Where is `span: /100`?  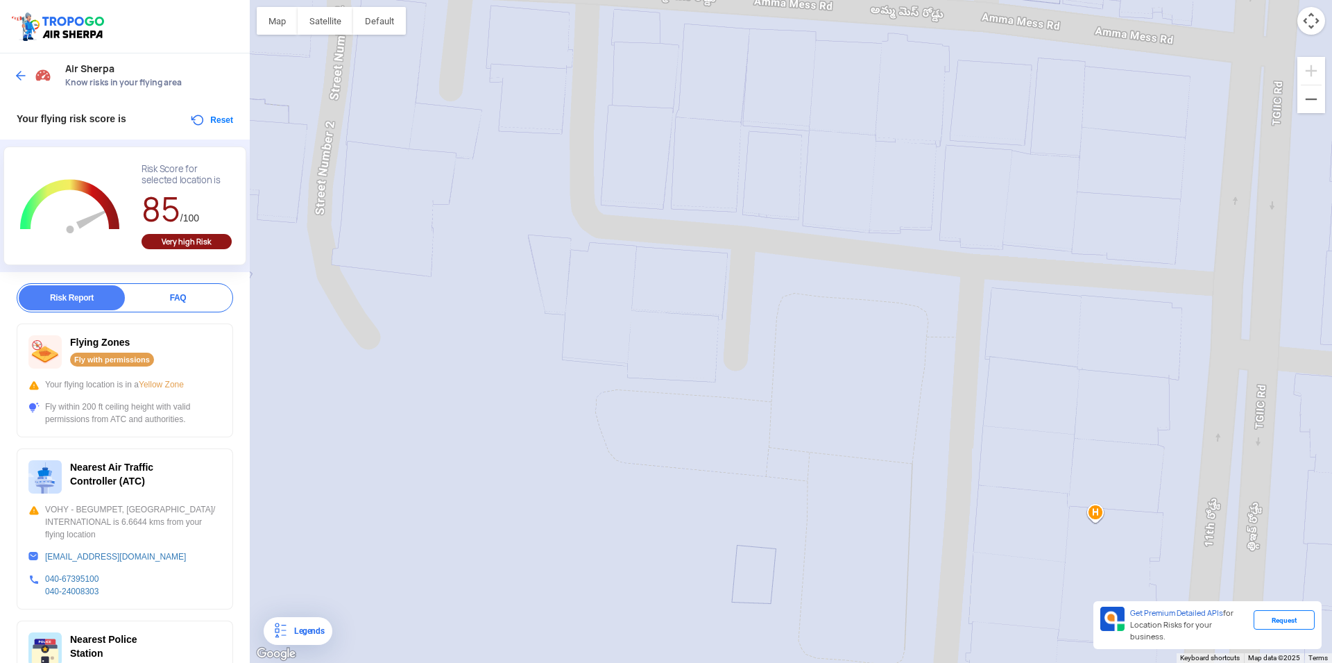 span: /100 is located at coordinates (189, 218).